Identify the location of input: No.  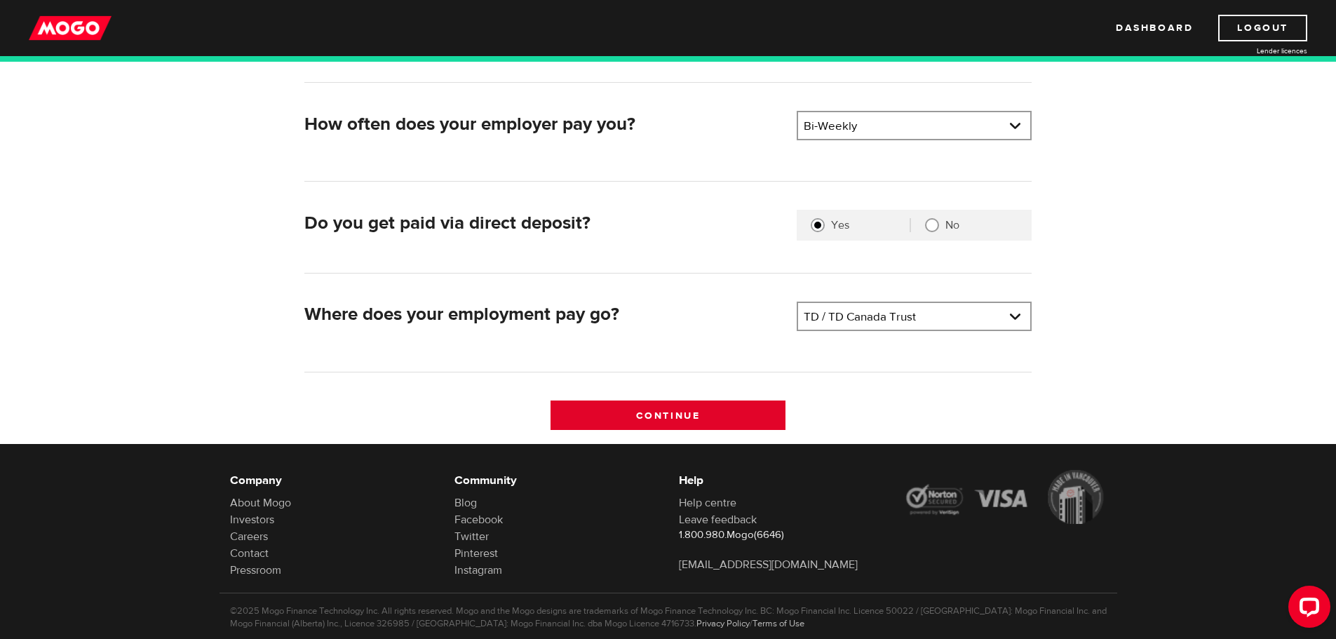
(932, 225).